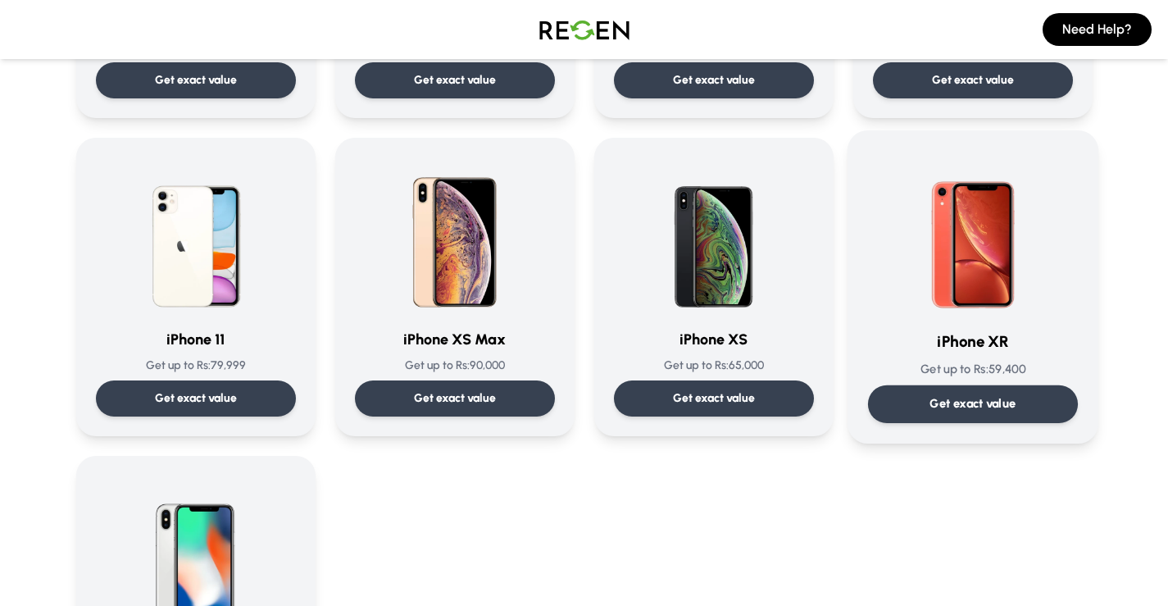  Describe the element at coordinates (972, 369) in the screenshot. I see `p: Get up to Rs: 59,400` at that location.